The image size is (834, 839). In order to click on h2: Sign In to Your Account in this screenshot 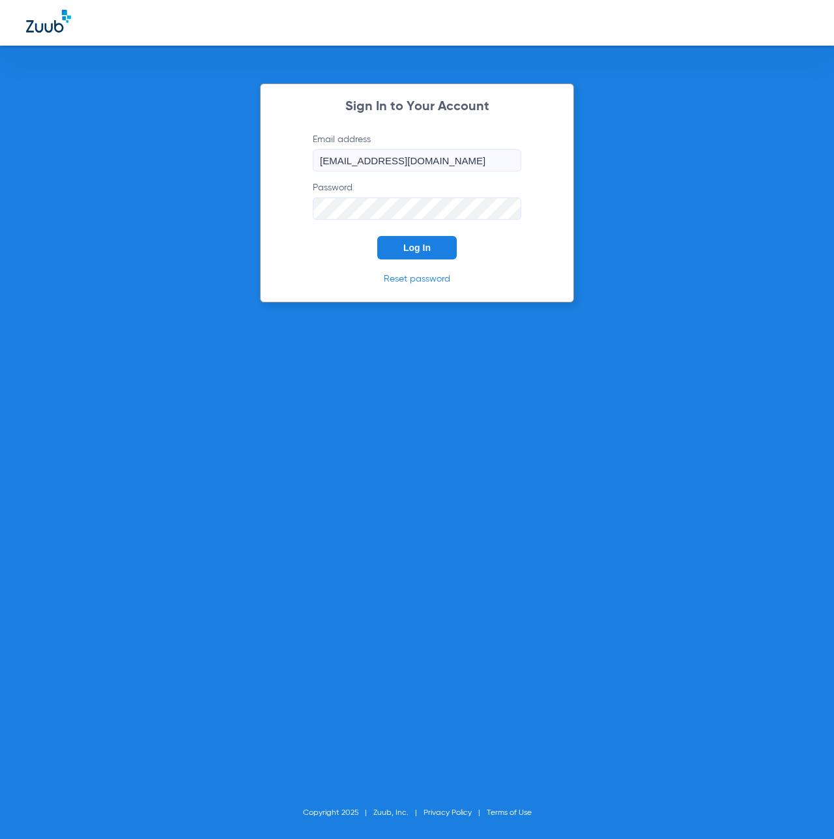, I will do `click(417, 107)`.